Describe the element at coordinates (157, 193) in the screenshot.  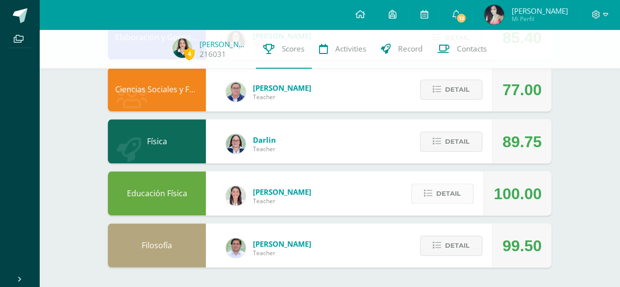
I see `div: Educación Física` at that location.